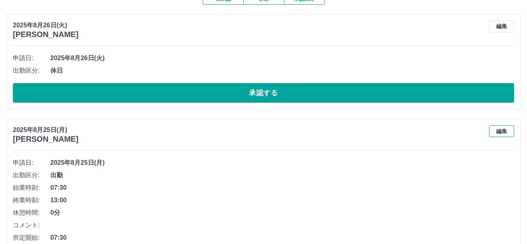  I want to click on span: 2025年8月26日(火), so click(282, 58).